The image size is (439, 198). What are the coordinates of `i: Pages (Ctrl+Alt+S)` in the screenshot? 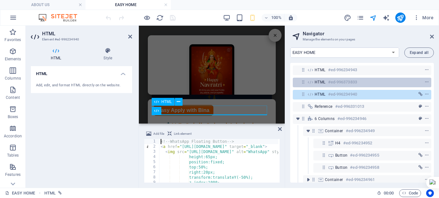 It's located at (360, 18).